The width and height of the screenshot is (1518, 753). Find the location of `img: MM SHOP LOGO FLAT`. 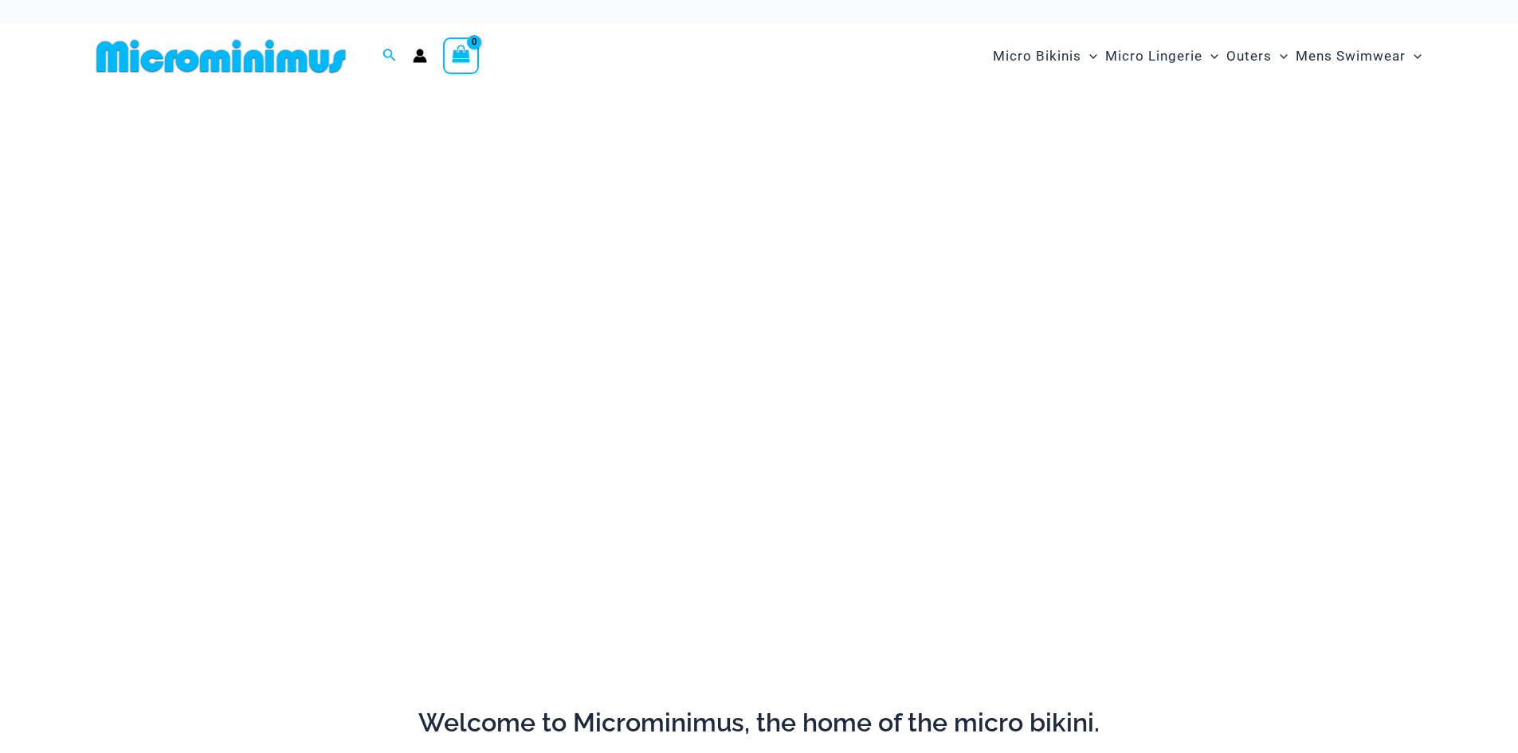

img: MM SHOP LOGO FLAT is located at coordinates (221, 56).